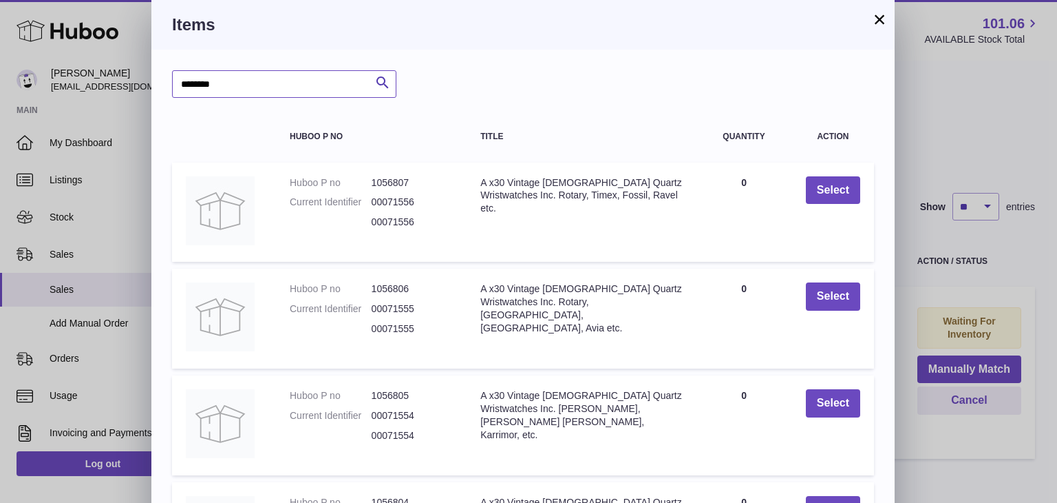 This screenshot has height=503, width=1057. What do you see at coordinates (220, 211) in the screenshot?
I see `img: A x30 Vintage Gents Quartz Wristwatches Inc. Rotary, Timex, Fossil, Ravel etc.` at bounding box center [220, 211].